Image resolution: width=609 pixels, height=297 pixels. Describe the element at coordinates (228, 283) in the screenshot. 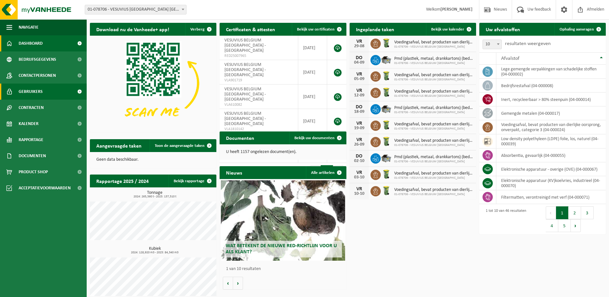

I see `button: Vorige` at that location.